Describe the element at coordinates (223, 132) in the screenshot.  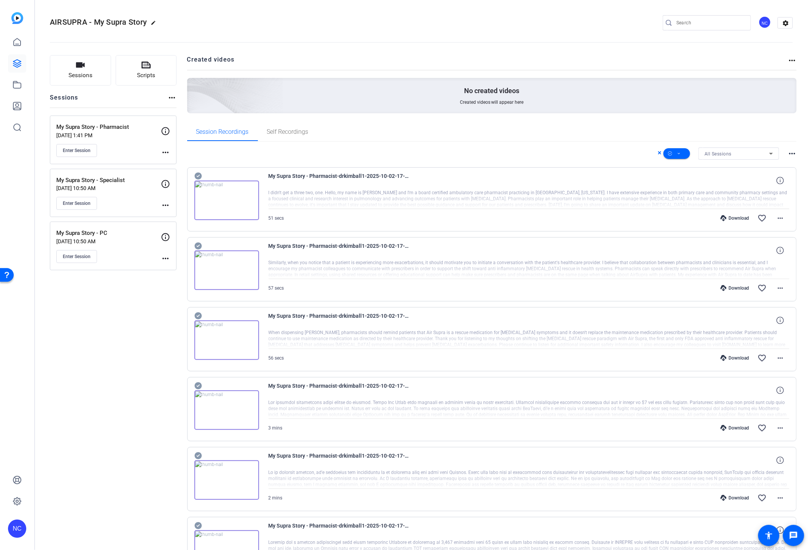
I see `span: Session Recordings` at that location.